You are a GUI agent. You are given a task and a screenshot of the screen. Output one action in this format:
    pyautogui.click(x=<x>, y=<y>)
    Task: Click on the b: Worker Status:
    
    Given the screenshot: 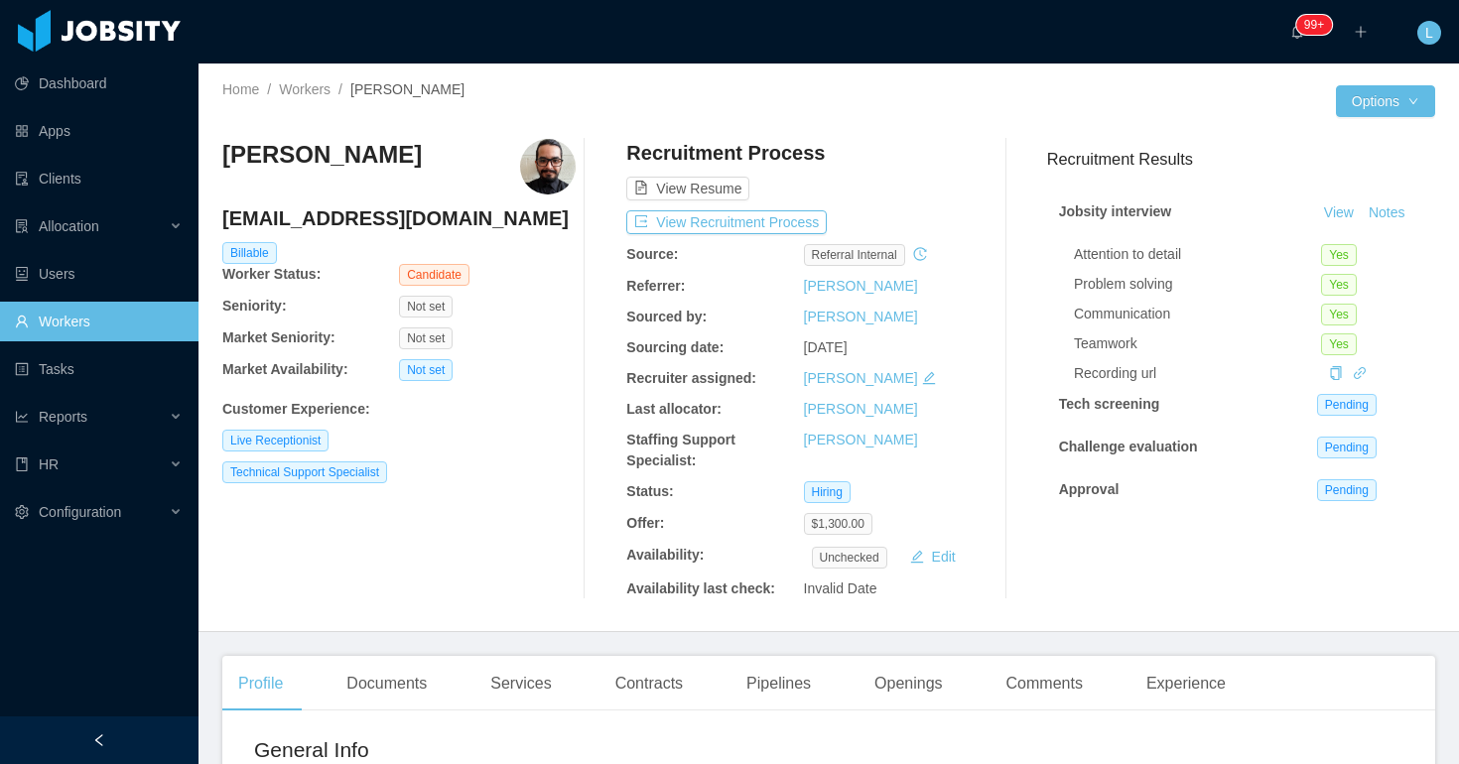 What is the action you would take?
    pyautogui.click(x=271, y=274)
    